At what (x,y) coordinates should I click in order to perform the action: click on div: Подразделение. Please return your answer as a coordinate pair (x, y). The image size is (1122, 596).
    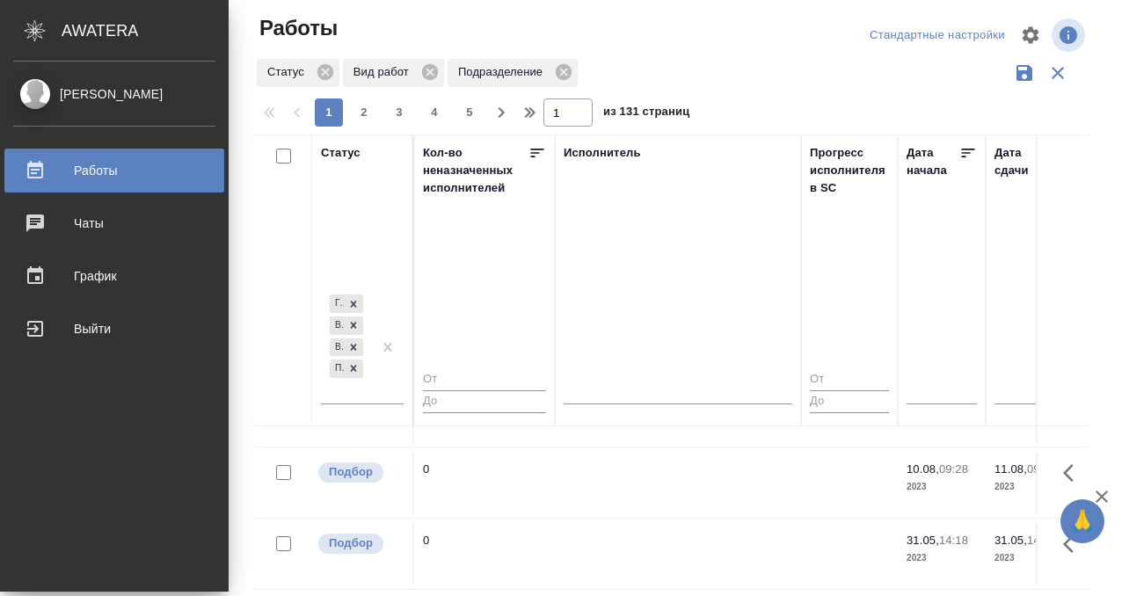
    Looking at the image, I should click on (513, 73).